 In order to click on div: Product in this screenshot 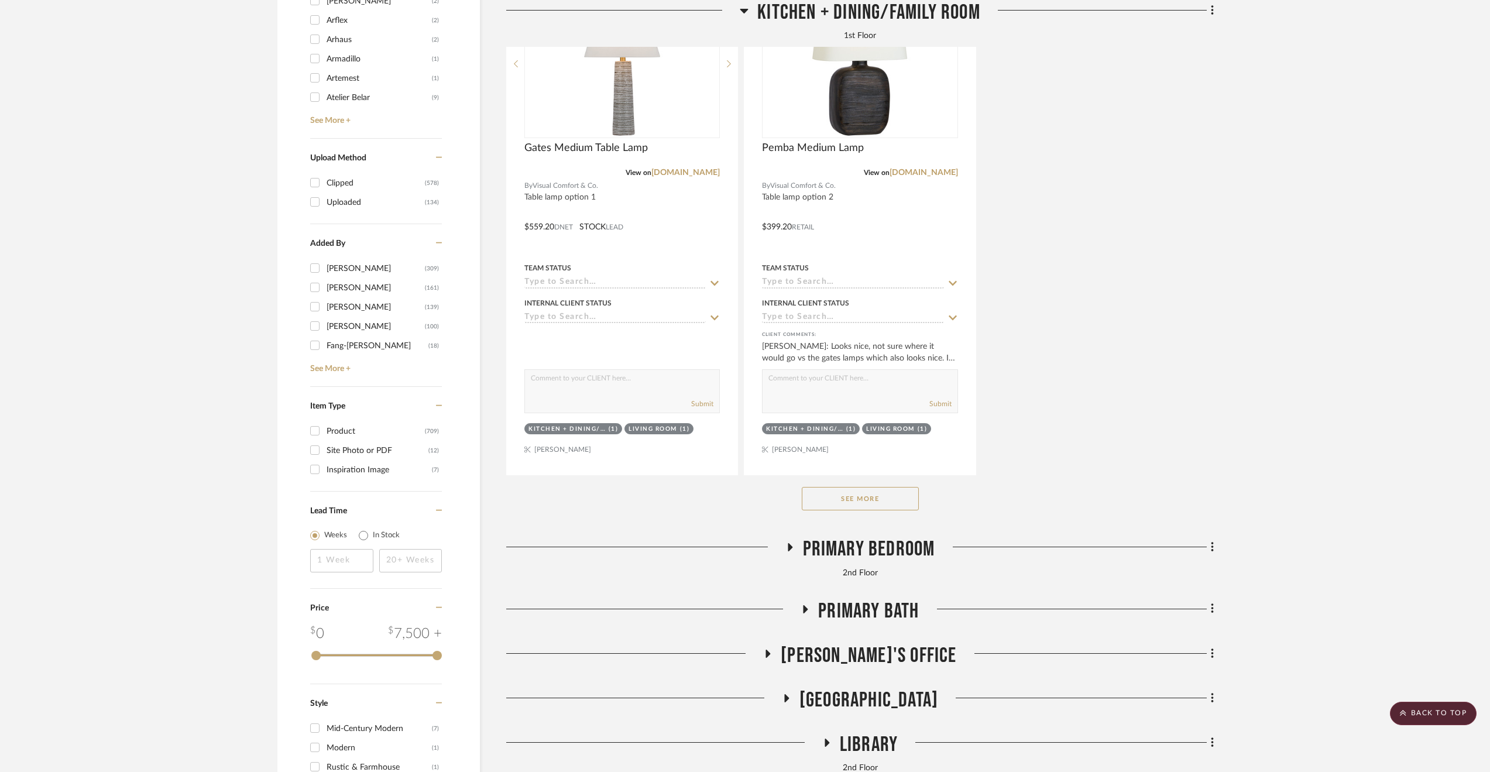, I will do `click(376, 431)`.